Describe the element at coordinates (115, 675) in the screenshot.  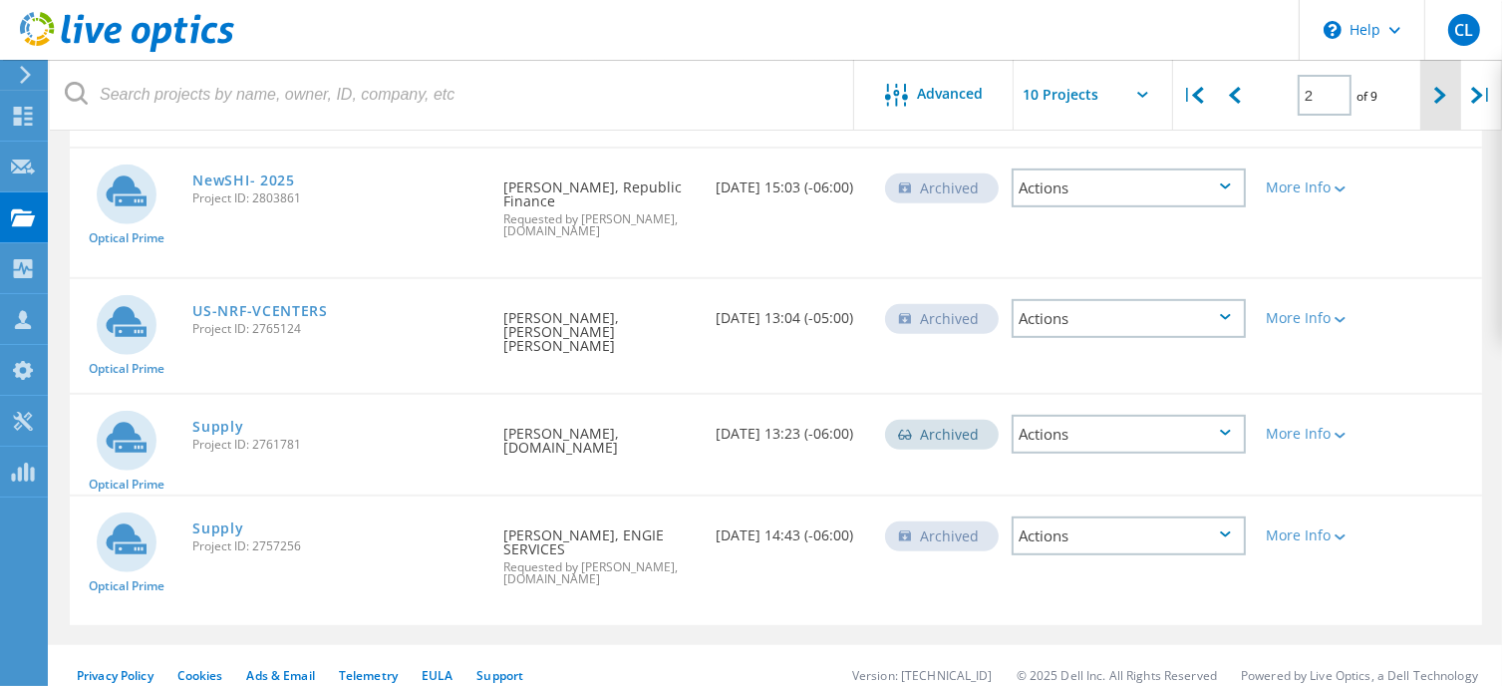
I see `a: Privacy Policy` at that location.